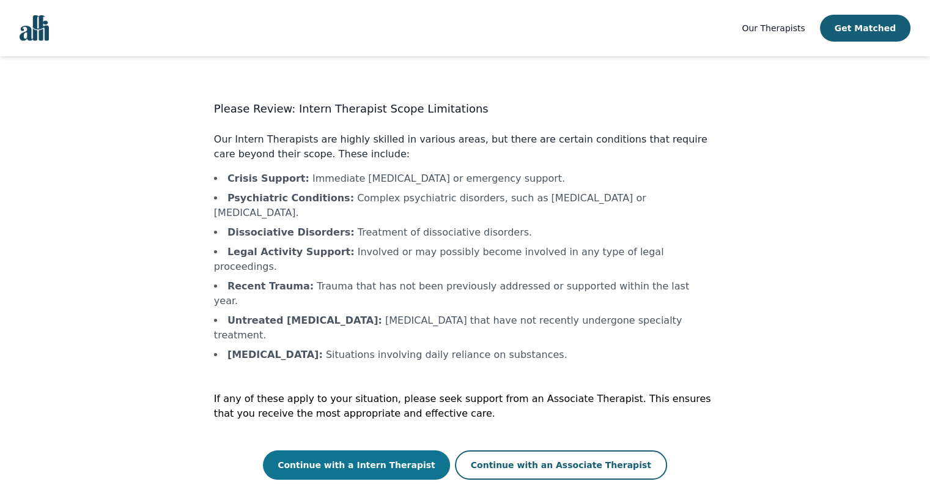 This screenshot has width=930, height=484. What do you see at coordinates (465, 232) in the screenshot?
I see `li: Treatment of dissociative disorders.` at bounding box center [465, 232].